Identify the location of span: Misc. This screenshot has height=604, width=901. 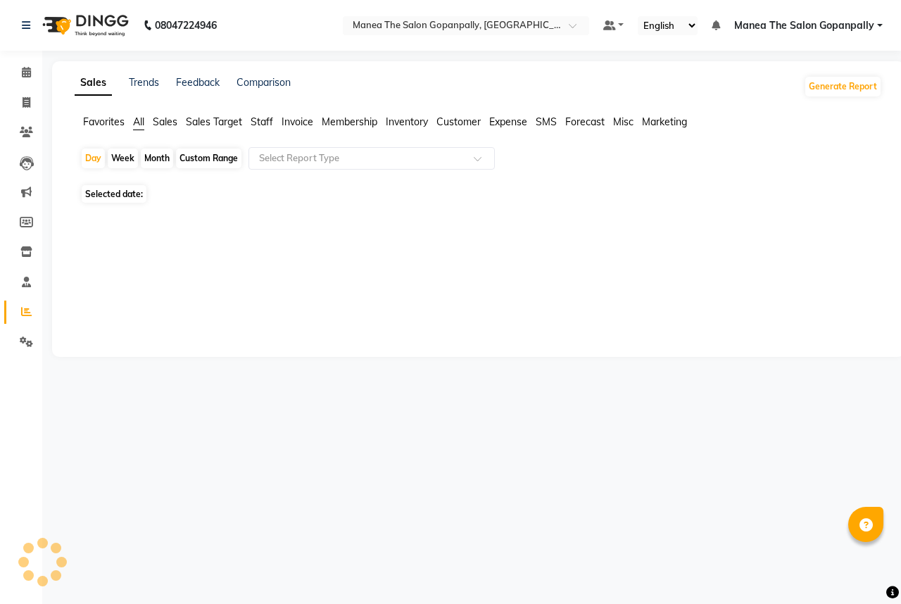
(623, 122).